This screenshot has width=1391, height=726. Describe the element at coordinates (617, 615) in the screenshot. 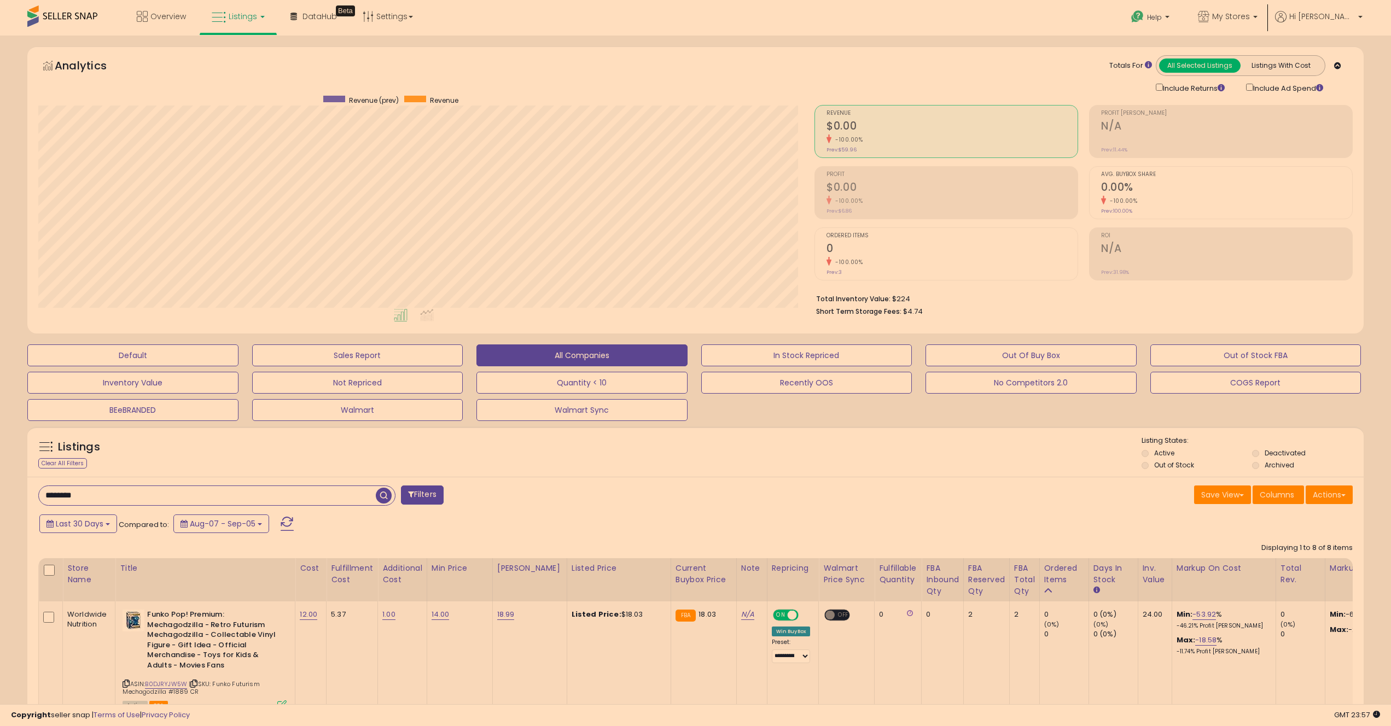

I see `div: $18.03` at that location.